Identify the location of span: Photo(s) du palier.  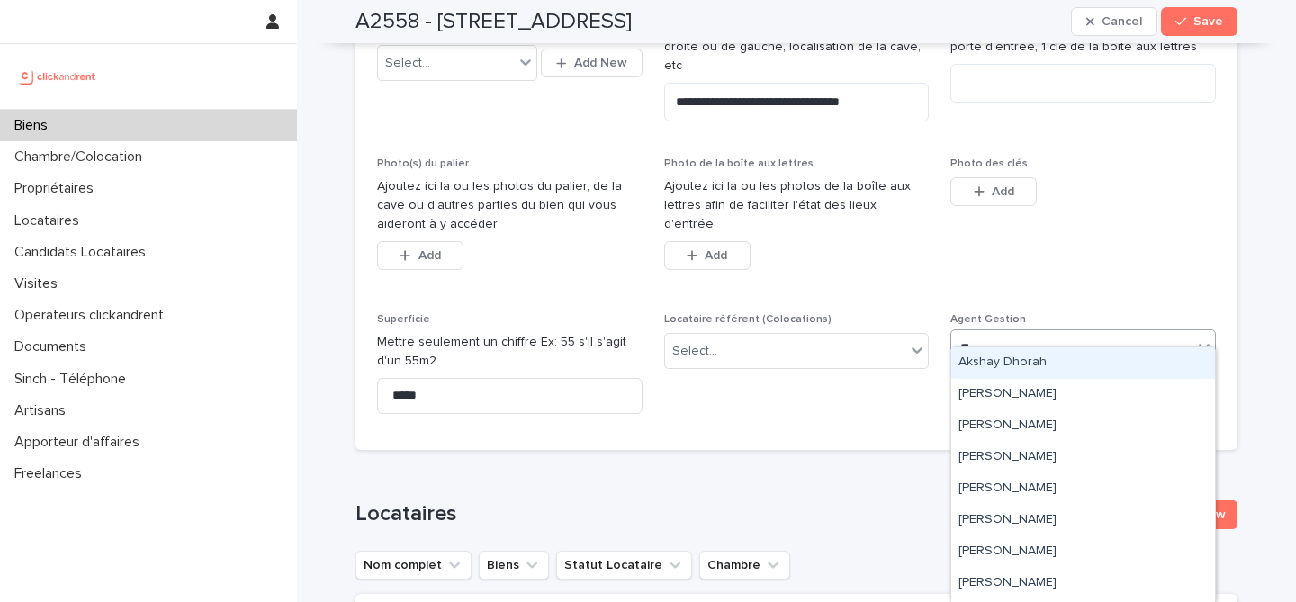
(423, 164).